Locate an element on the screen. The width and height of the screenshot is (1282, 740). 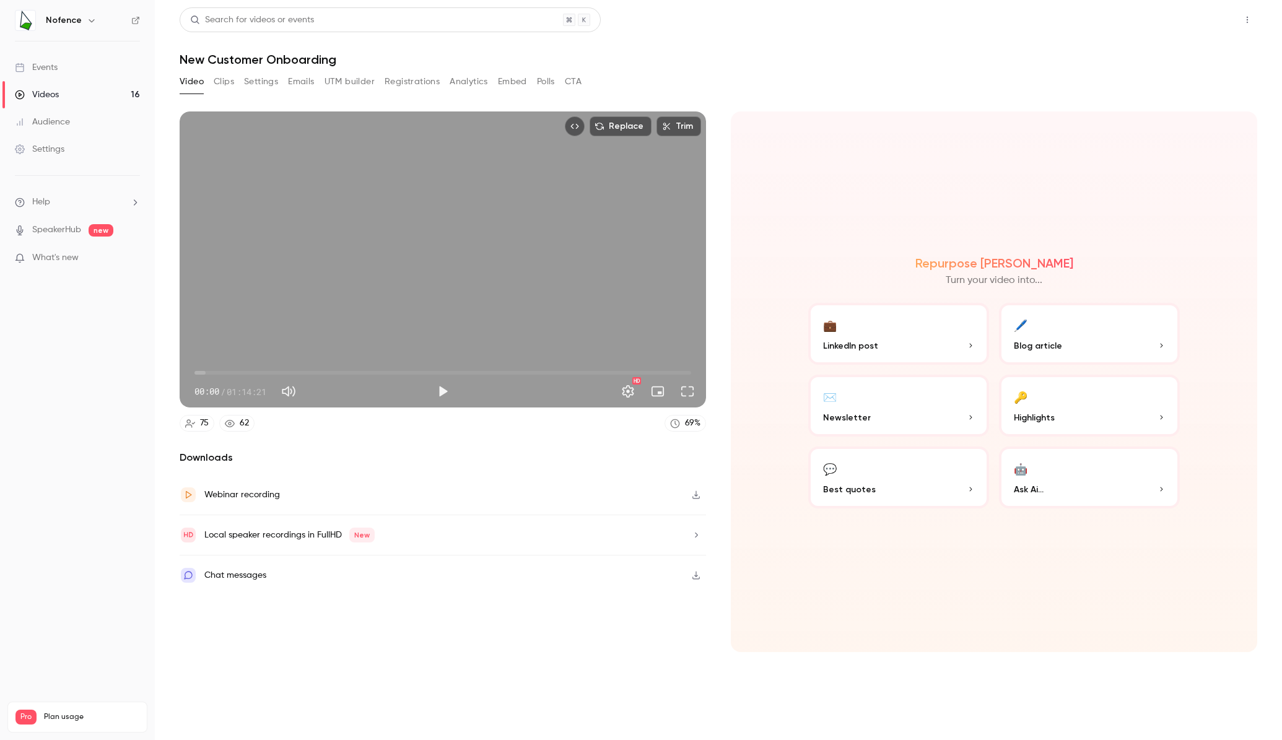
div: Full screen is located at coordinates (687, 391).